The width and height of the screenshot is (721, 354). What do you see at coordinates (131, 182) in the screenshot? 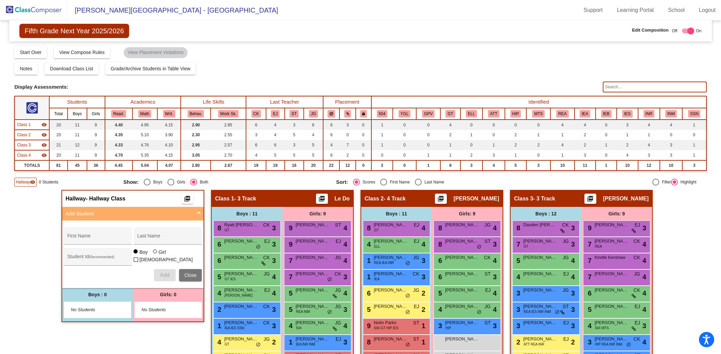
I see `span: Show:` at bounding box center [131, 182].